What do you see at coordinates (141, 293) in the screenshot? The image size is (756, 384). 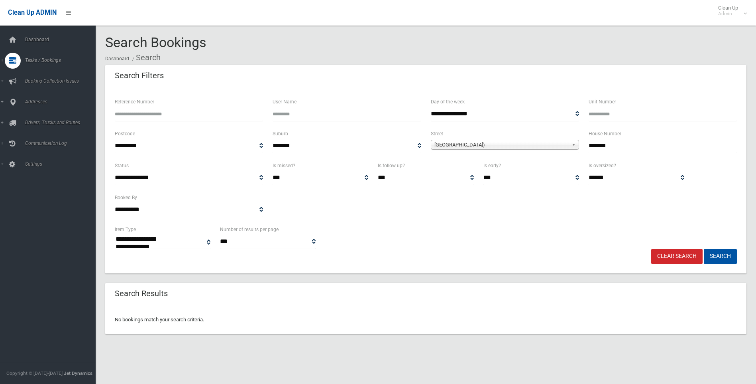 I see `header: Search Results` at bounding box center [141, 293].